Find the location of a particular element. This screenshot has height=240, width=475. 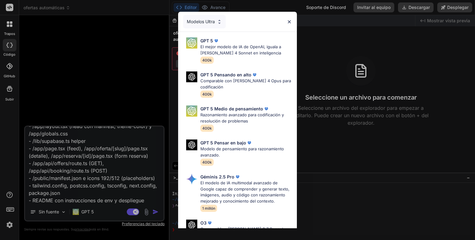

font: 1 millón is located at coordinates (209, 208).